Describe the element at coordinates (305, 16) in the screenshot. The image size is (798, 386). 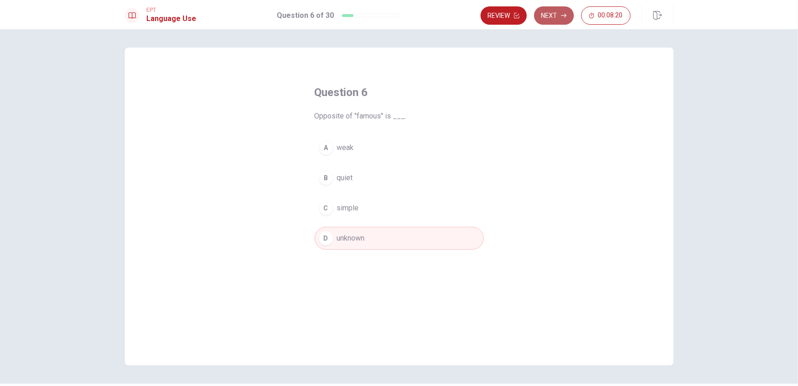
I see `h1: Question 6 of 30` at that location.